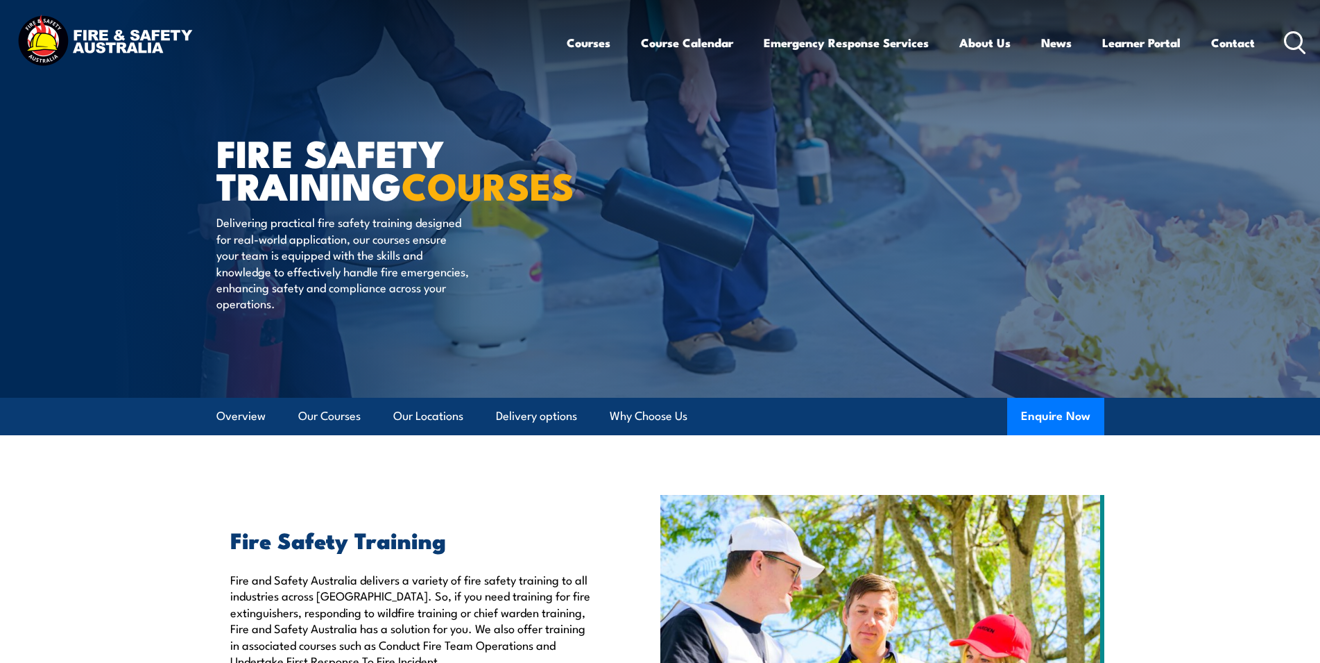  I want to click on h1: FIRE SAFETY TRAINING, so click(388, 168).